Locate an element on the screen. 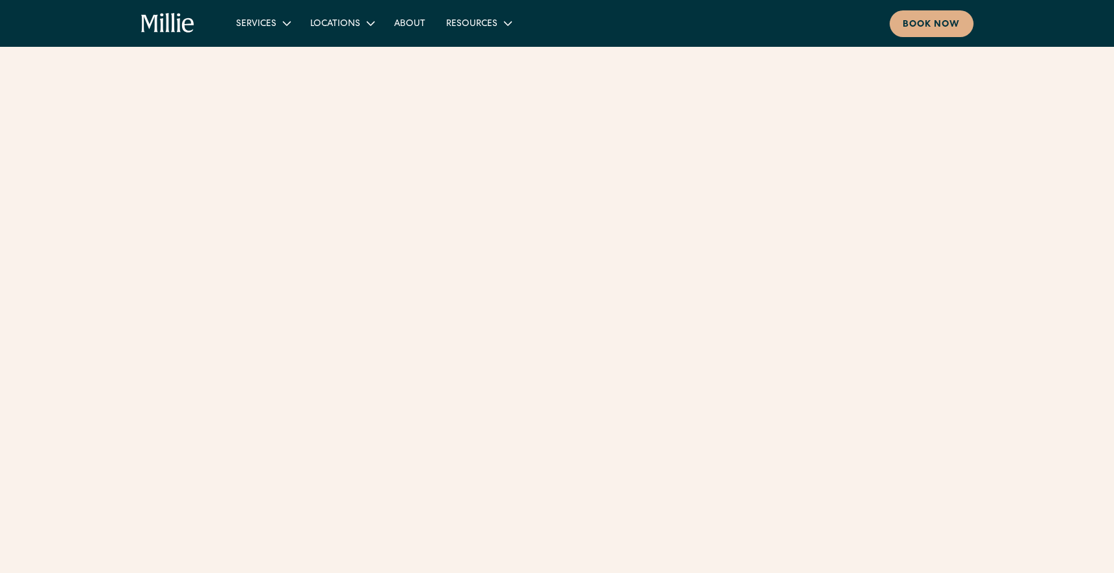 This screenshot has height=573, width=1114. a: About is located at coordinates (410, 23).